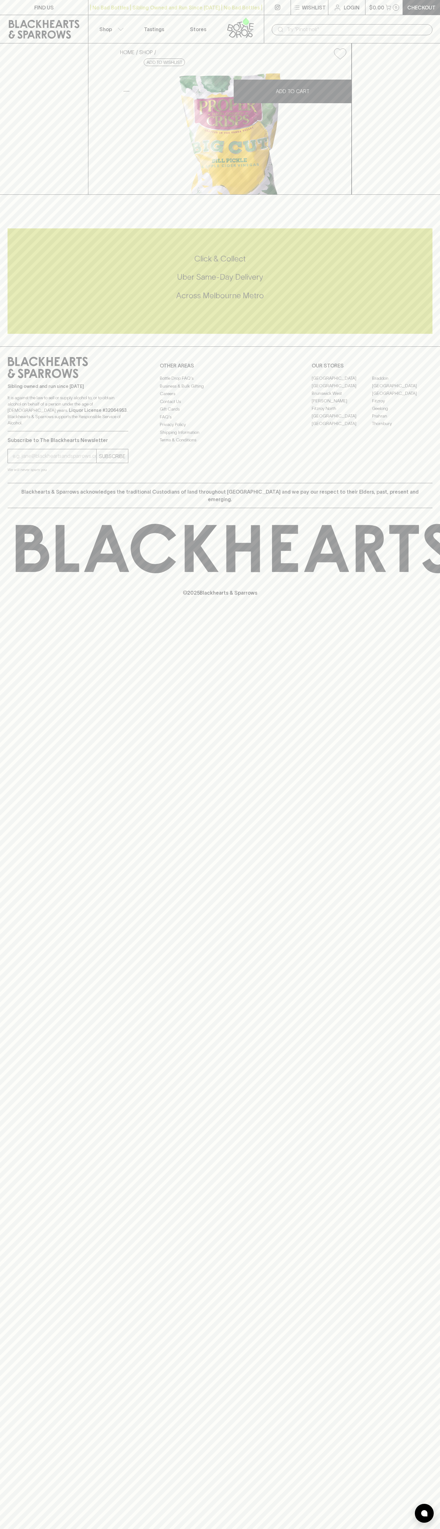 The height and width of the screenshot is (1529, 440). What do you see at coordinates (220, 386) in the screenshot?
I see `a: Business & Bulk Gifting` at bounding box center [220, 386].